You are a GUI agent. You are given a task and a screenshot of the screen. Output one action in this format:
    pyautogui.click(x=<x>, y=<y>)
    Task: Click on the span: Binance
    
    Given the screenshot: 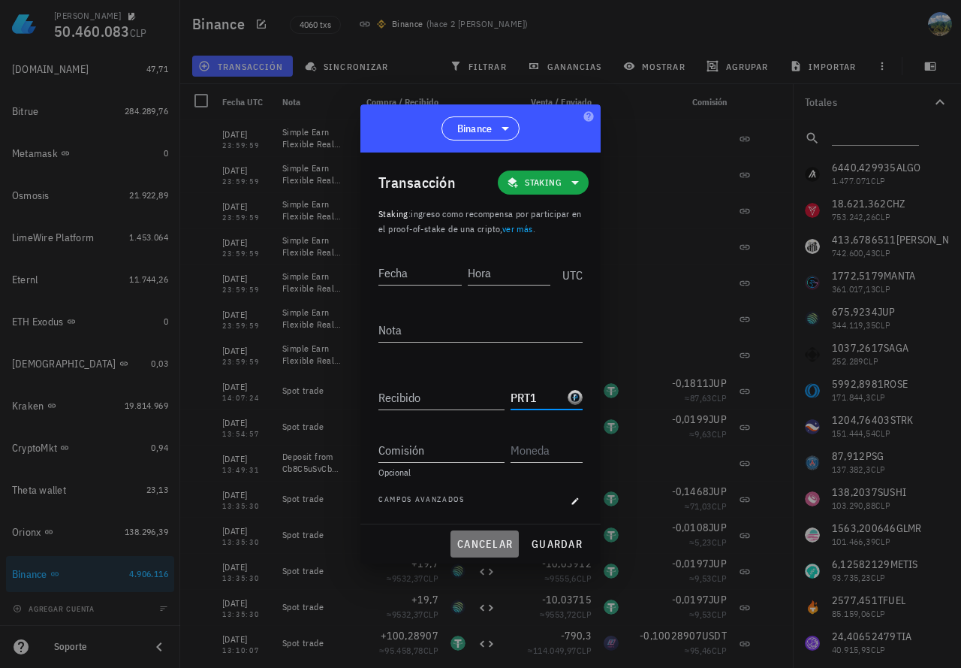 What is the action you would take?
    pyautogui.click(x=475, y=128)
    